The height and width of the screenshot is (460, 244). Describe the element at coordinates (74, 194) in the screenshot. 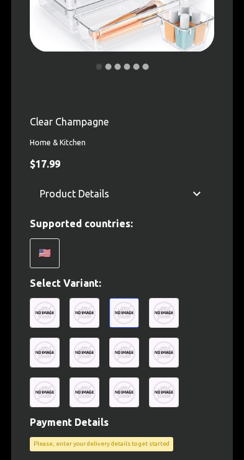

I see `p: Product Details` at that location.